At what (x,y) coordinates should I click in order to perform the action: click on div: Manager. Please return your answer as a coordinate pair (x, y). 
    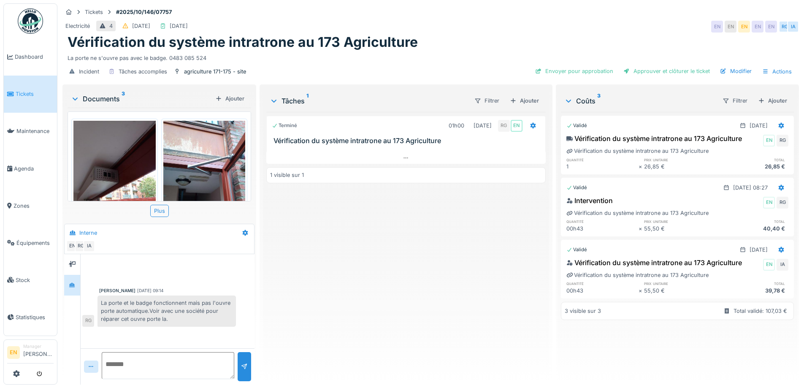
    Looking at the image, I should click on (38, 346).